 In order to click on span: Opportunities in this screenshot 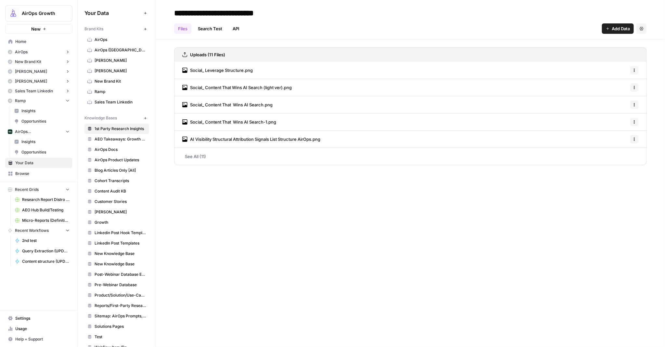, I will do `click(46, 152)`.